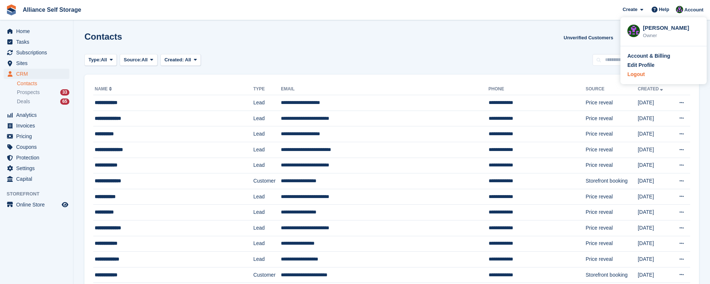 This screenshot has height=284, width=710. I want to click on span: Tasks, so click(38, 42).